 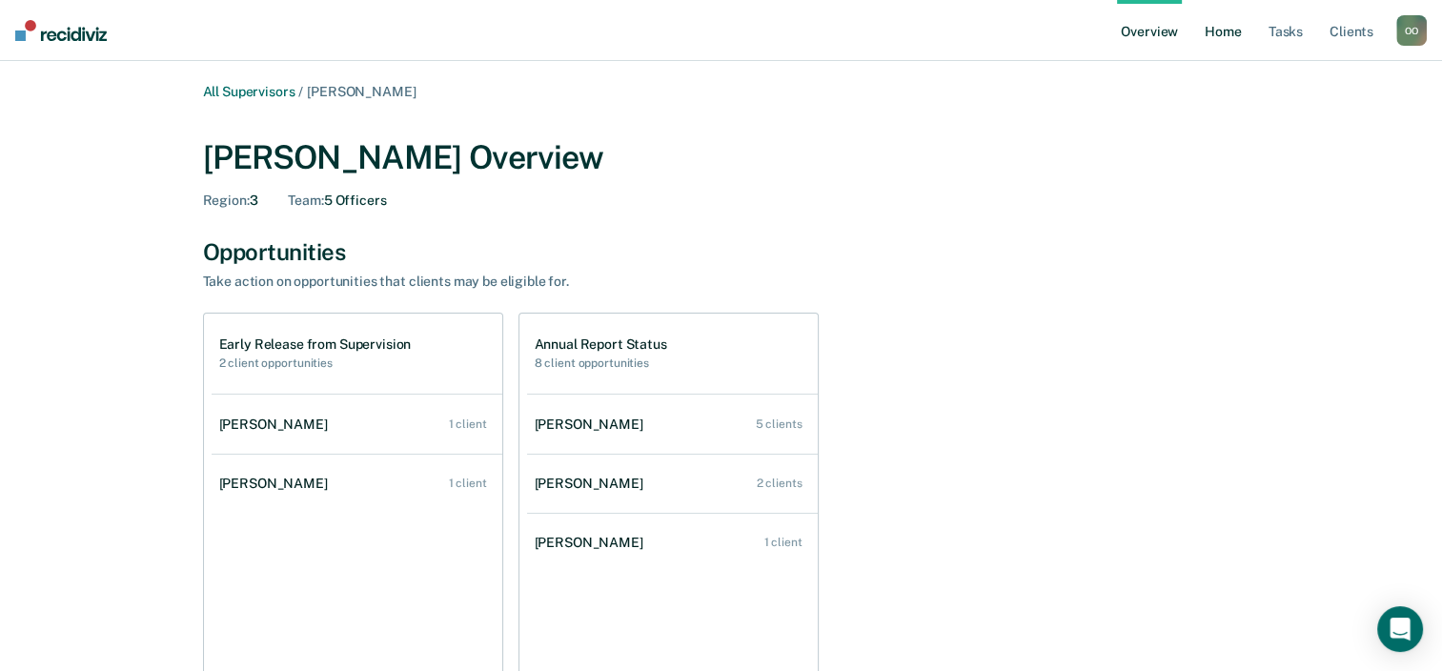 What do you see at coordinates (61, 30) in the screenshot?
I see `img: Recidiviz` at bounding box center [61, 30].